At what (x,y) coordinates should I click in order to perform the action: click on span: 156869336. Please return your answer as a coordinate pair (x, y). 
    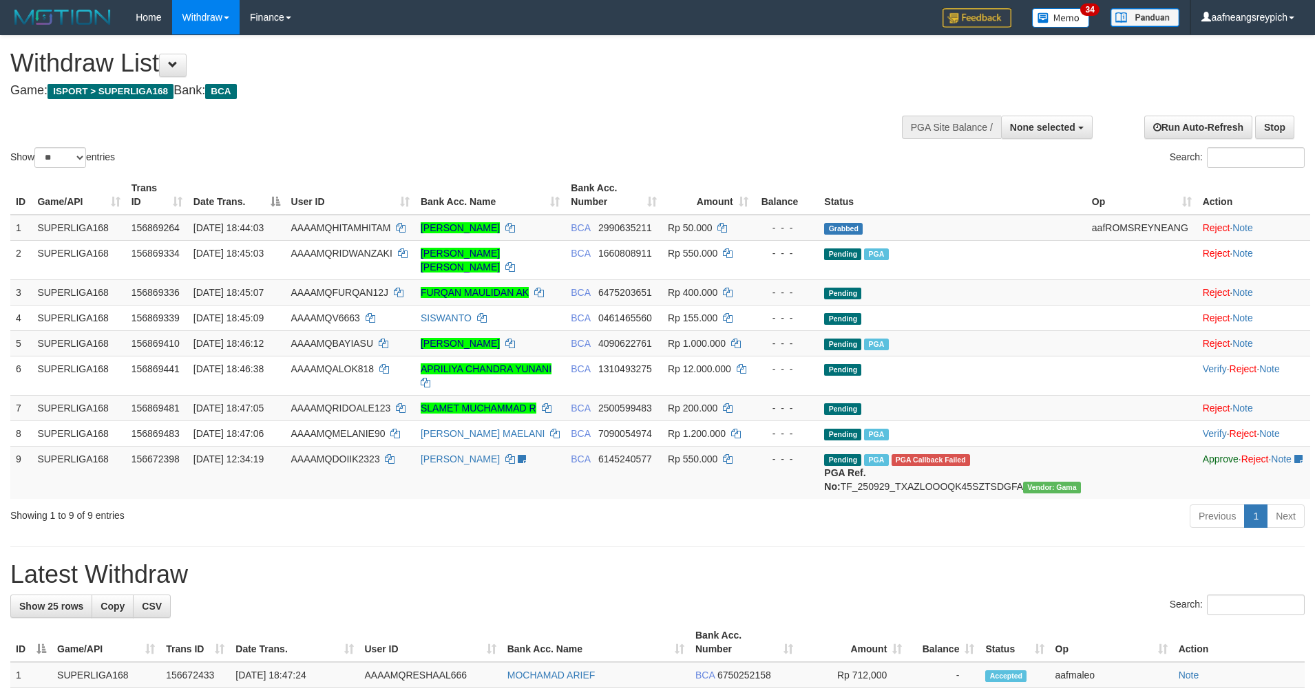
    Looking at the image, I should click on (156, 293).